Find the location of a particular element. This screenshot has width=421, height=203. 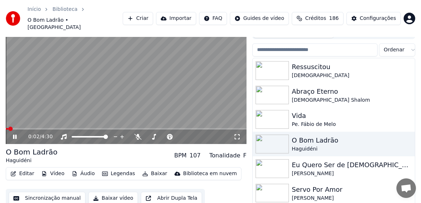

div: Configurações is located at coordinates (378, 18).